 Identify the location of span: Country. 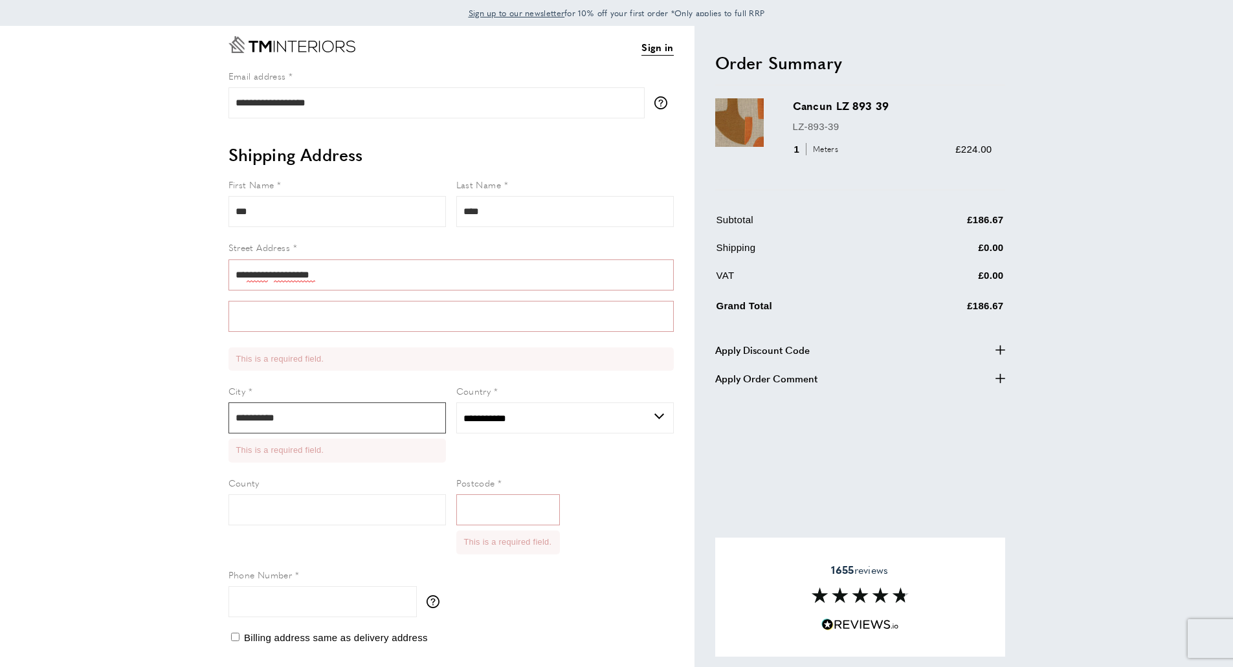
(474, 391).